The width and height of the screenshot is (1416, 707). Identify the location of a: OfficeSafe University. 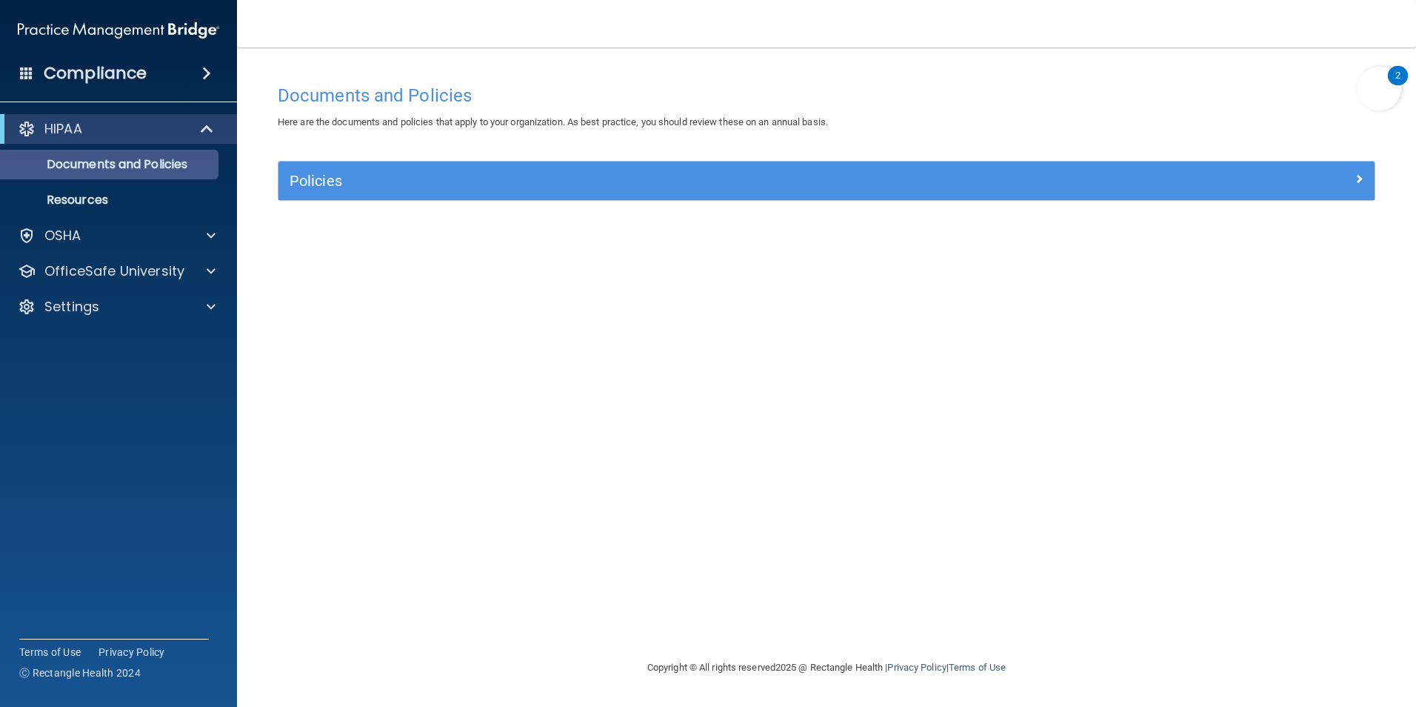
(116, 271).